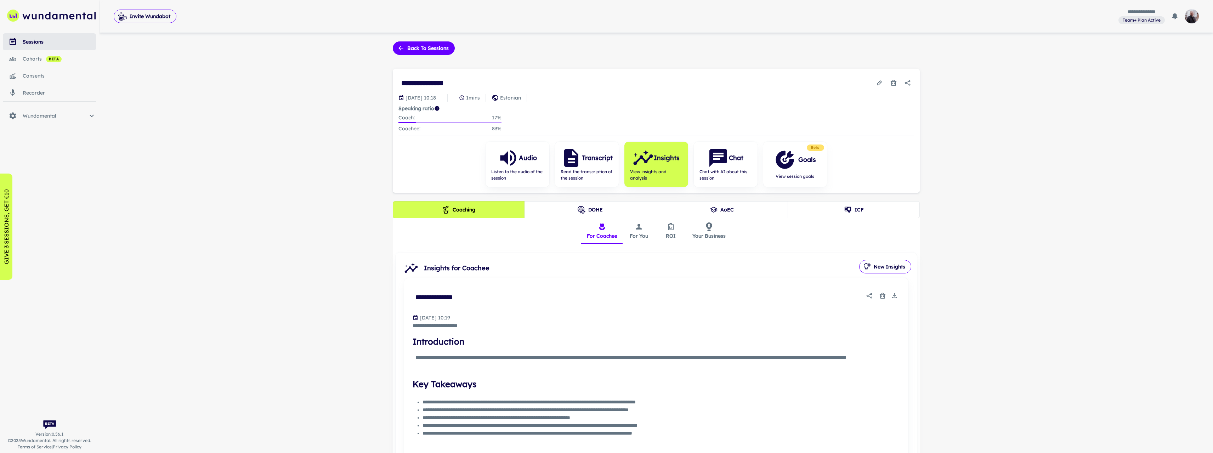 This screenshot has height=453, width=1213. Describe the element at coordinates (883, 296) in the screenshot. I see `button: Delete` at that location.